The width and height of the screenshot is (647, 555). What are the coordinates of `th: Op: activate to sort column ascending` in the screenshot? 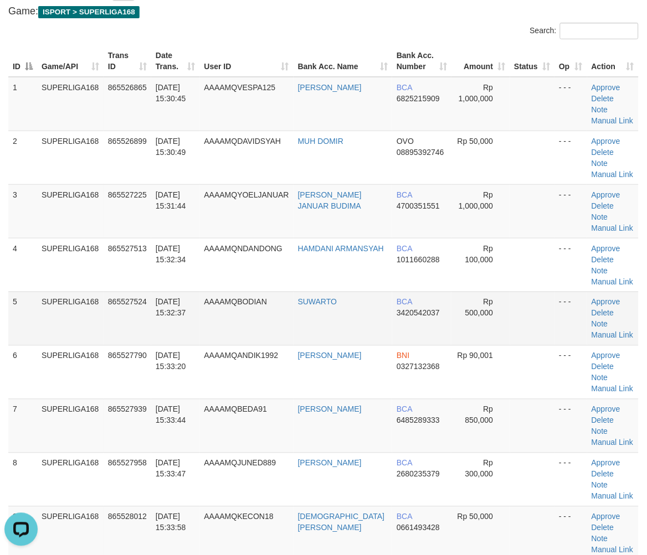 It's located at (570, 61).